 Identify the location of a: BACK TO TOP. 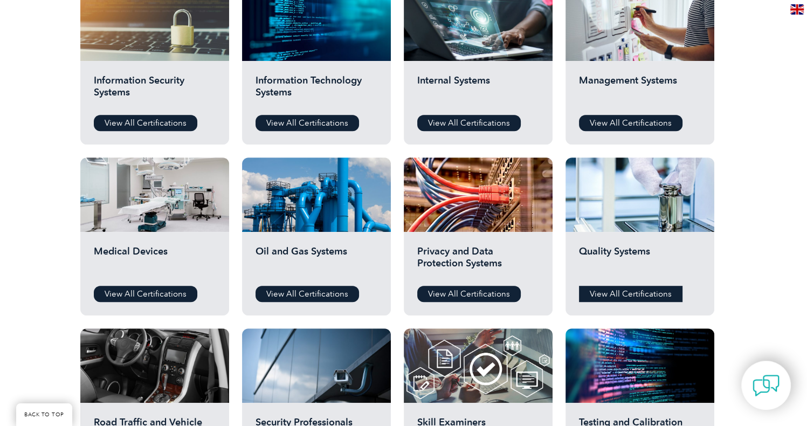
(44, 414).